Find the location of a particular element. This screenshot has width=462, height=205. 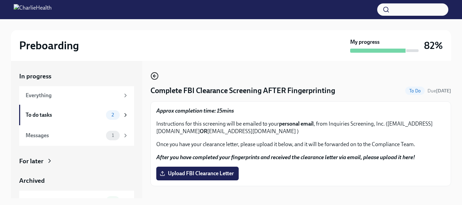

strong: personal email is located at coordinates (296, 124).